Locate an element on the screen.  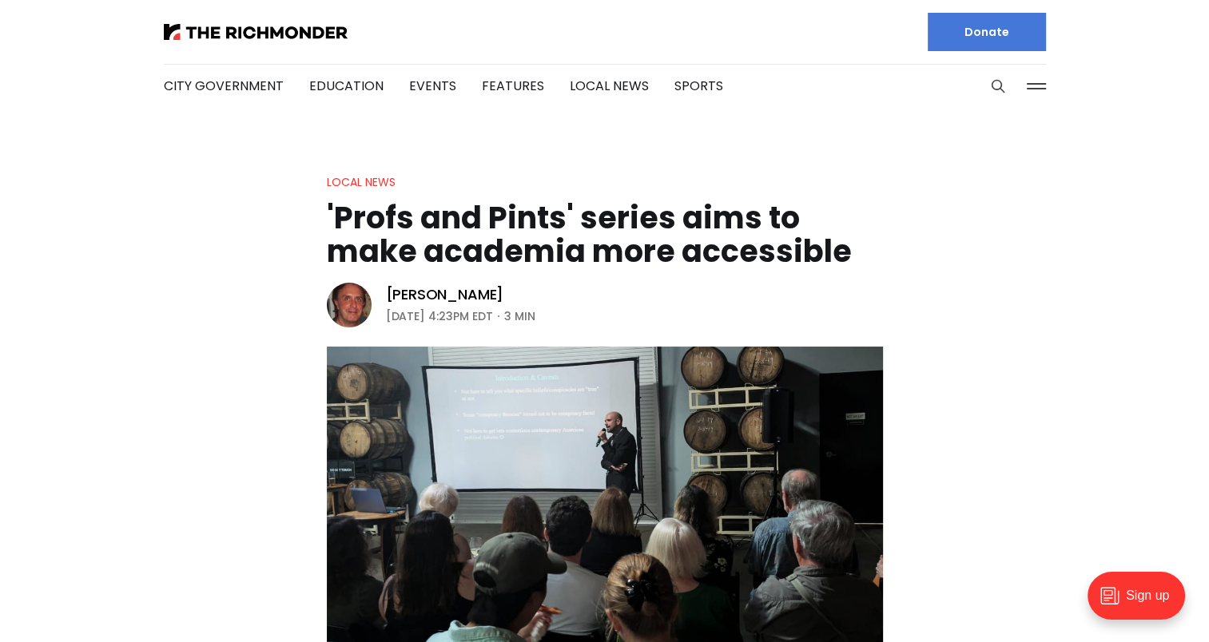
button: Search this site is located at coordinates (998, 86).